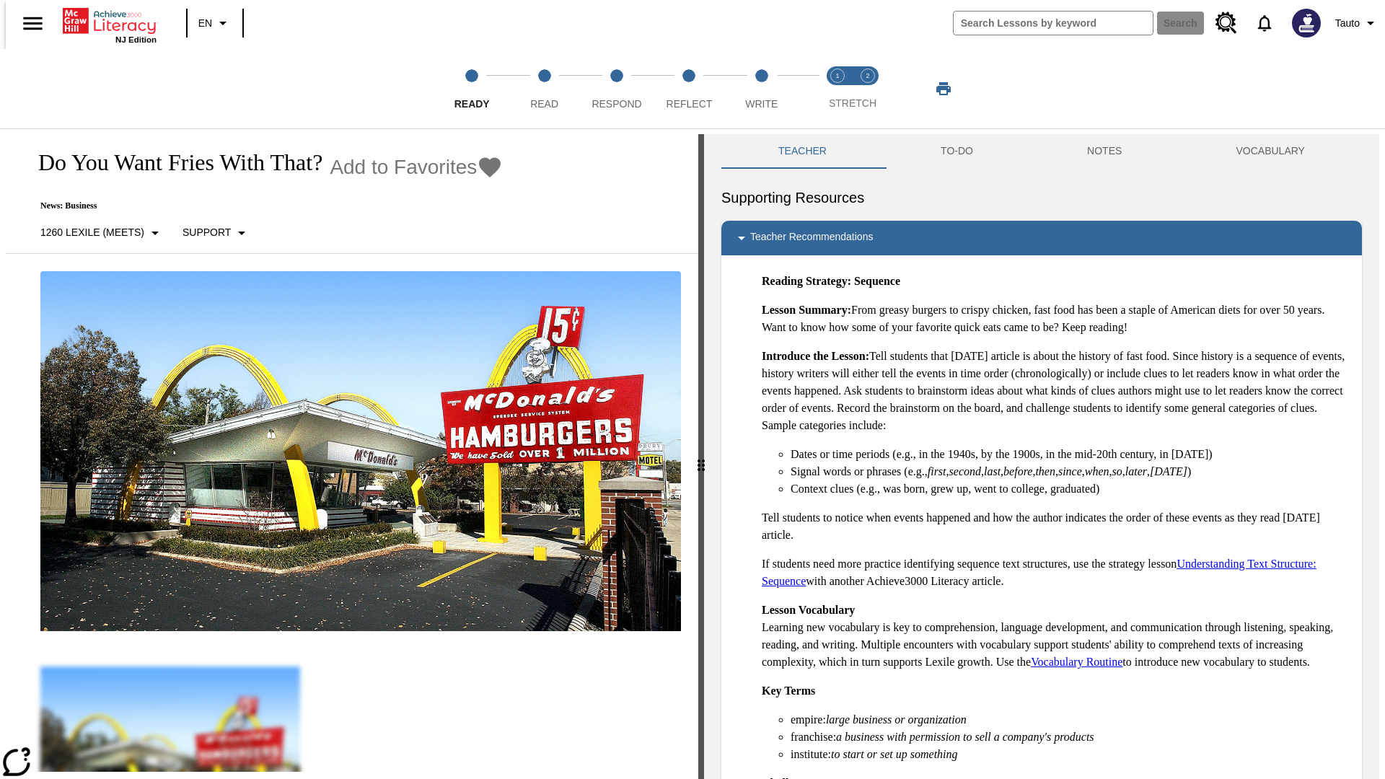 This screenshot has width=1385, height=779. Describe the element at coordinates (92, 232) in the screenshot. I see `p: 1260 Lexile (Meets)` at that location.